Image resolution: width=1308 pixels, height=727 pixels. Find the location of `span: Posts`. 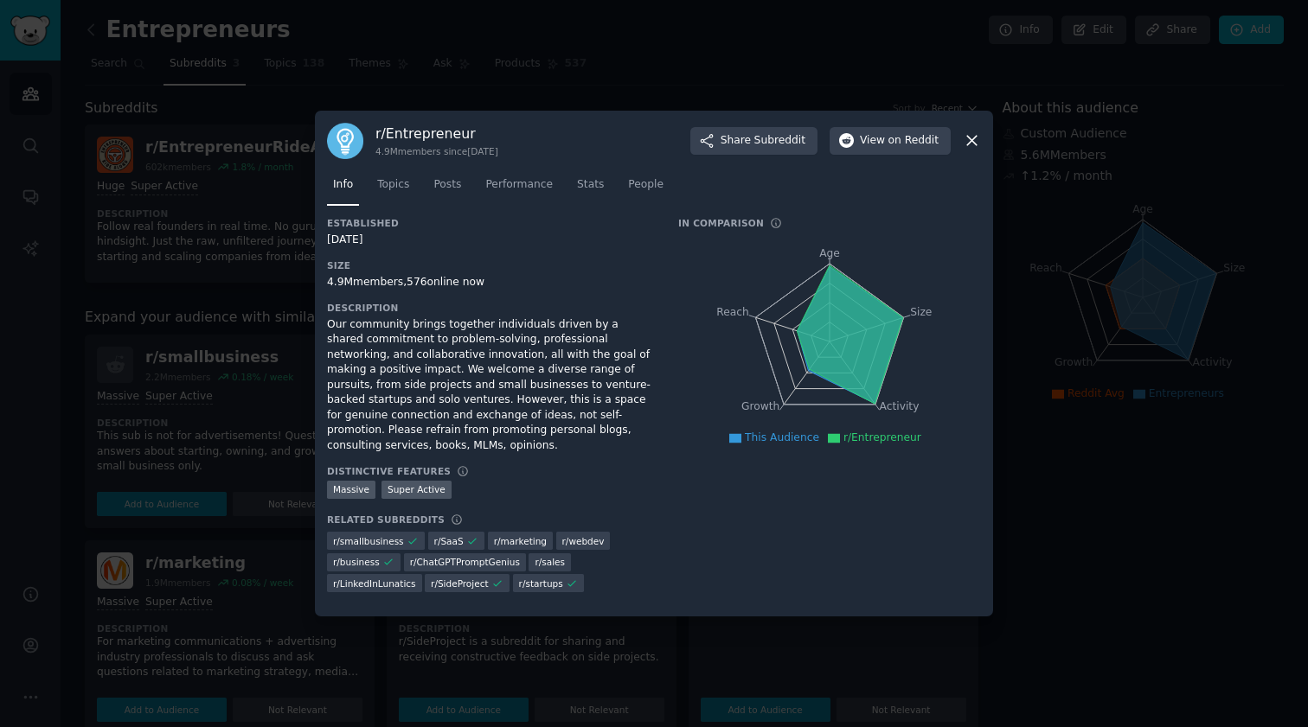

span: Posts is located at coordinates (447, 185).